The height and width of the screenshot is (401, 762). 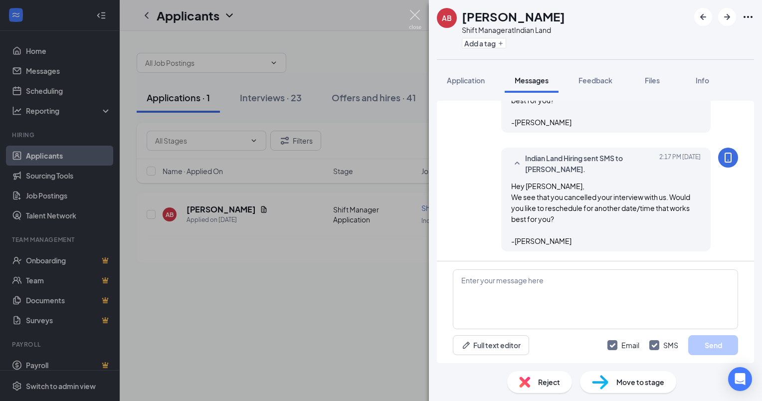 What do you see at coordinates (466, 345) in the screenshot?
I see `svg: Pen` at bounding box center [466, 345].